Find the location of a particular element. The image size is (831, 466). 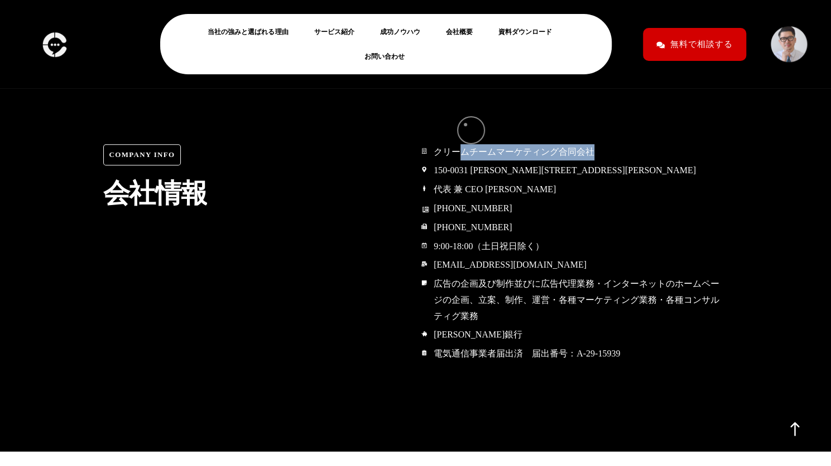

a: 成功ノウハウ is located at coordinates (404, 32).